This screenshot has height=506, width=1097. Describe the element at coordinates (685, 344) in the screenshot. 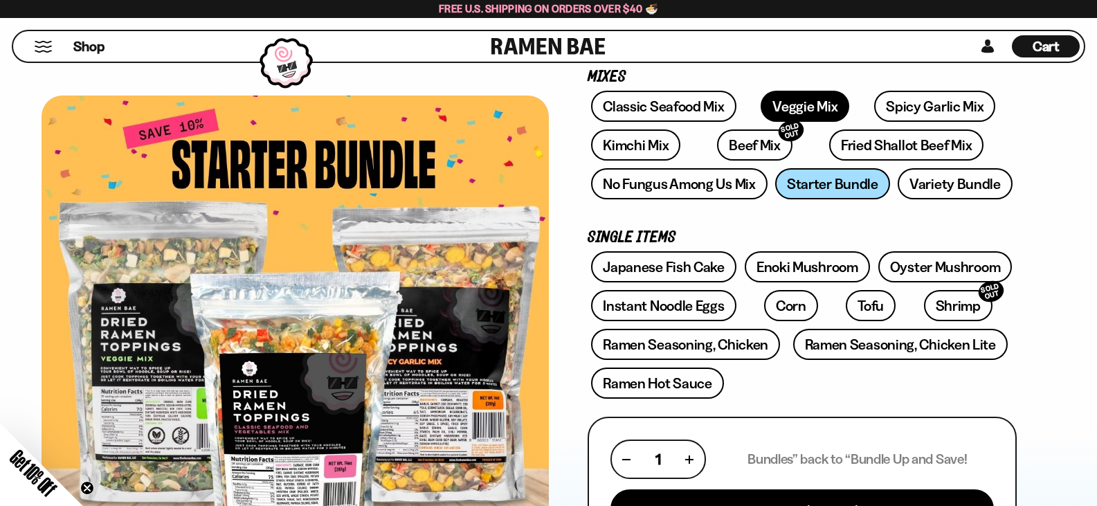

I see `a: Ramen Seasoning, Chicken` at that location.